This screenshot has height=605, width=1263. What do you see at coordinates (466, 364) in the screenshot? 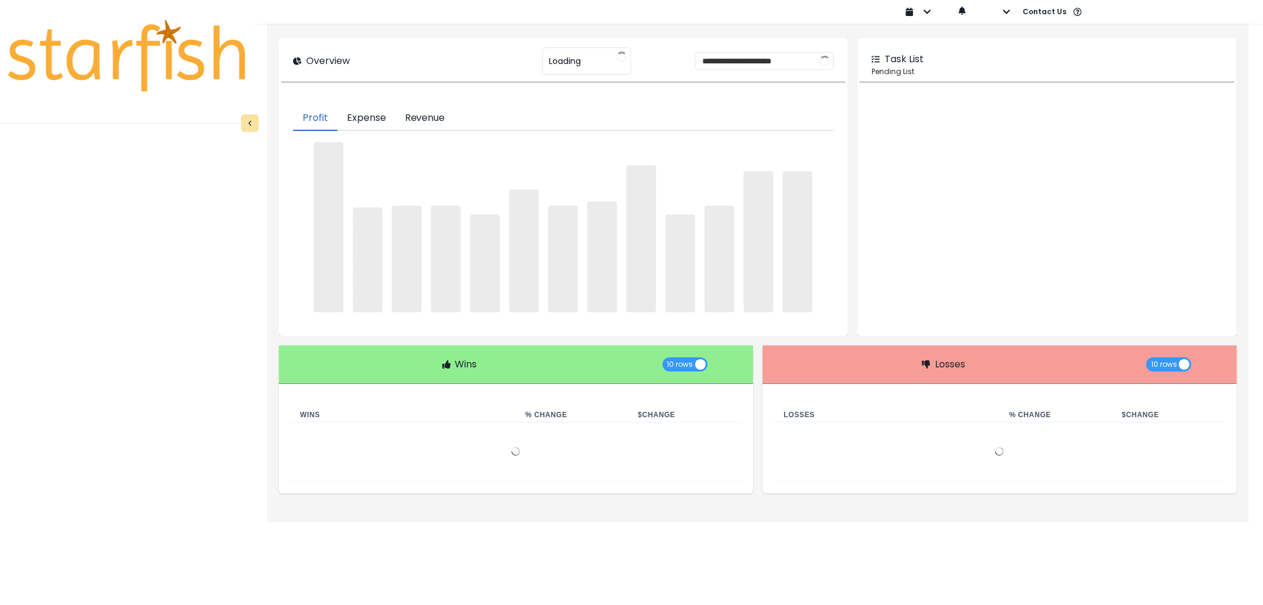
I see `p: Wins` at bounding box center [466, 364].